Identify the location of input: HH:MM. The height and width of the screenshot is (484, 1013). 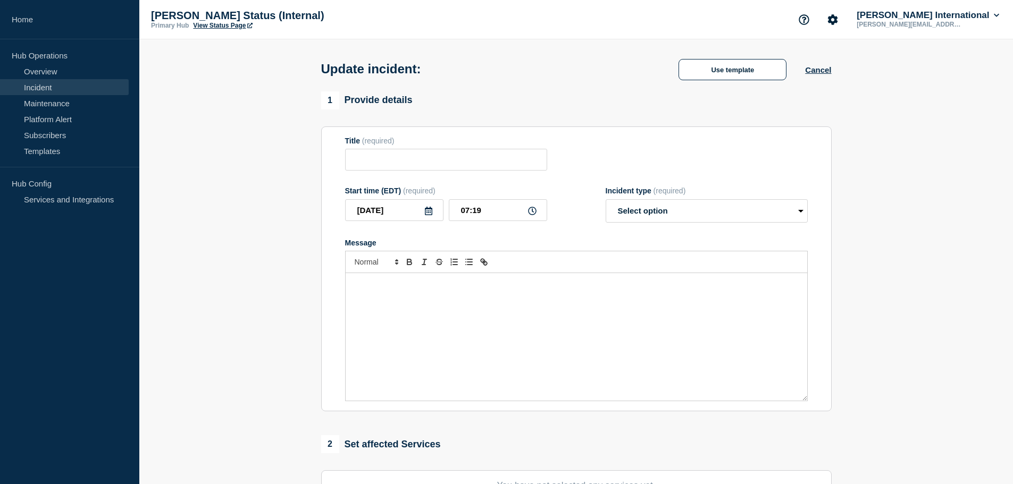
(498, 210).